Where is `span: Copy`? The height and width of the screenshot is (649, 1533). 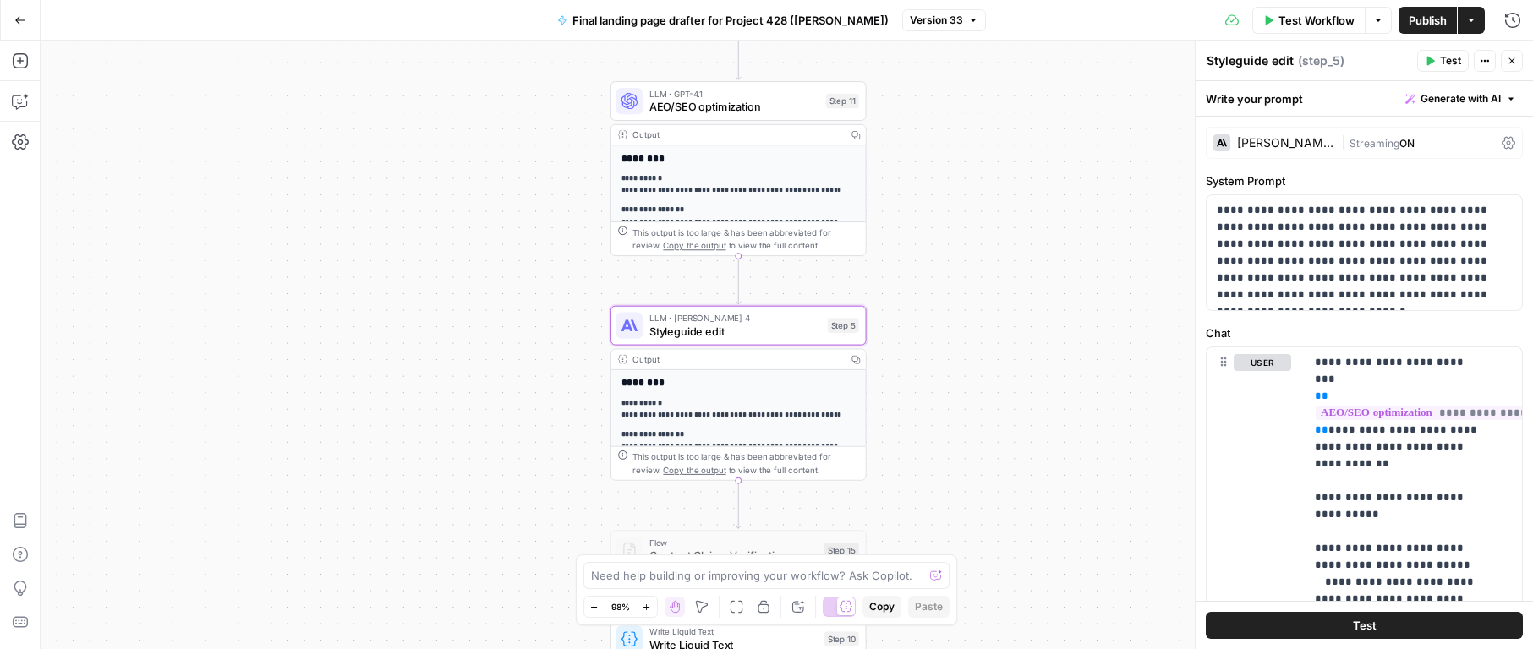 span: Copy is located at coordinates (882, 607).